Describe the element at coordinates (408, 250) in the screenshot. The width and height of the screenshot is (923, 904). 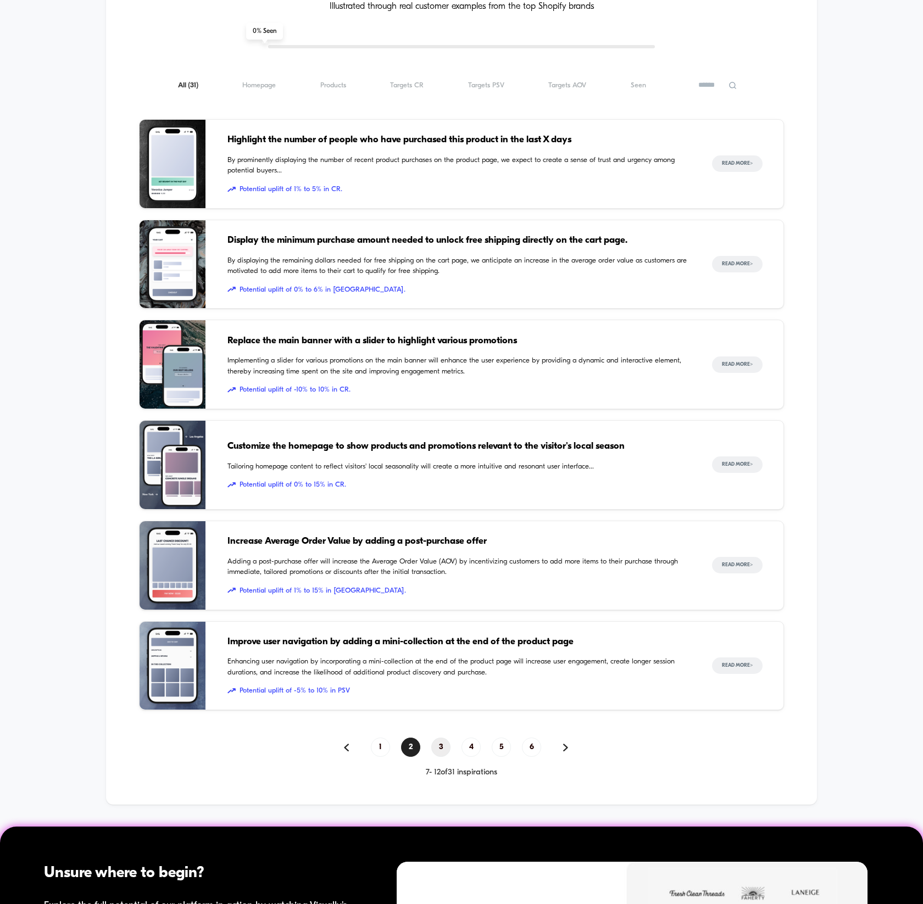
I see `input: Volume` at that location.